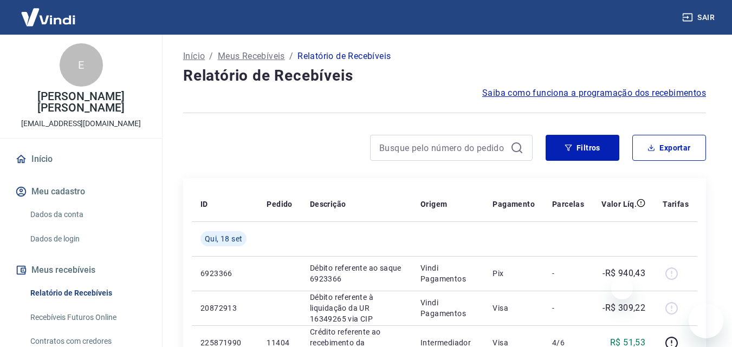 This screenshot has width=732, height=347. Describe the element at coordinates (669, 148) in the screenshot. I see `button: Exportar` at that location.